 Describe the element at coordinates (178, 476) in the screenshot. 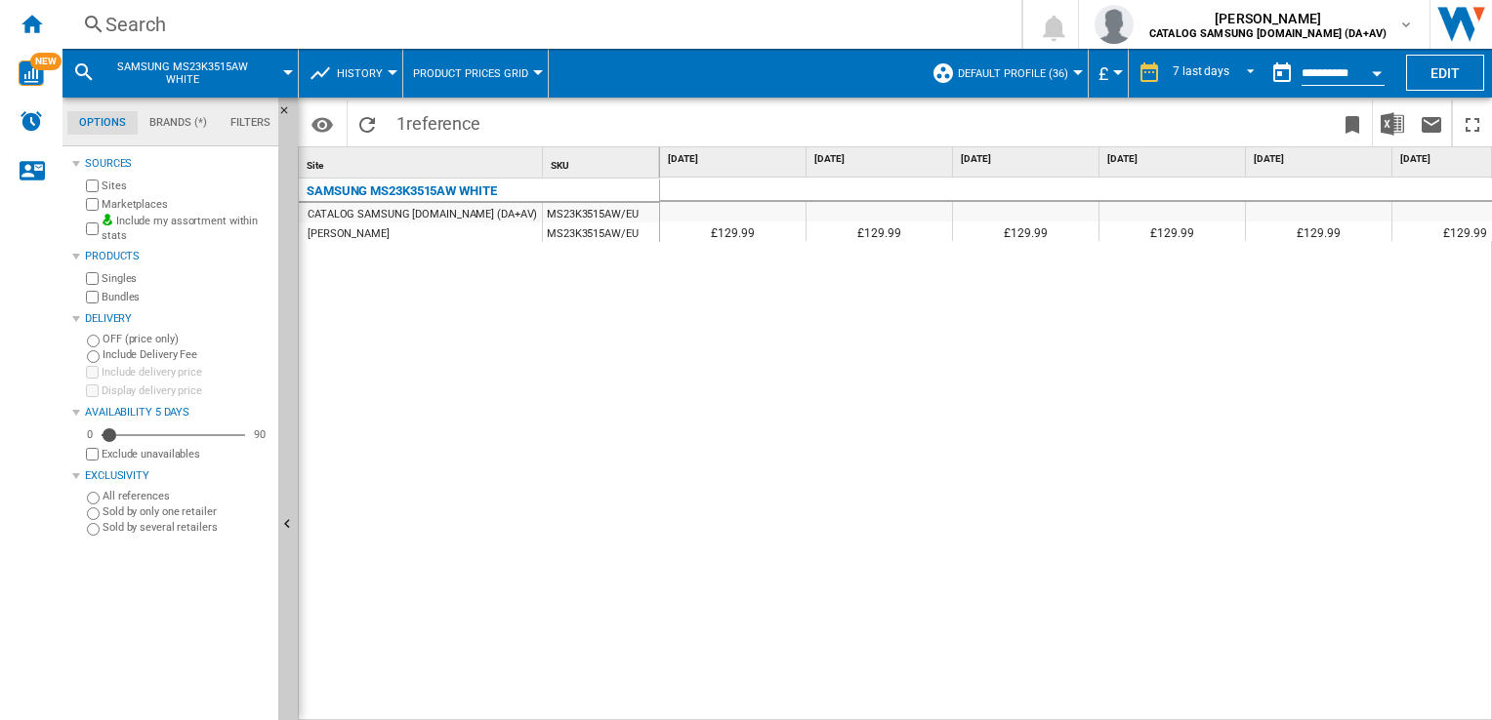

I see `div: Exclusivity` at that location.